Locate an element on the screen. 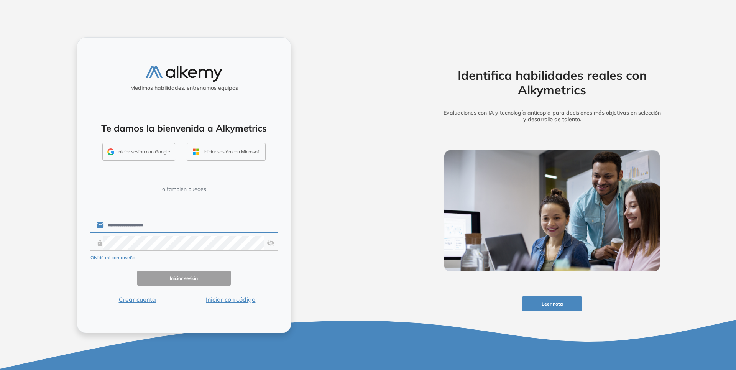 The width and height of the screenshot is (736, 370). img: asd is located at coordinates (271, 243).